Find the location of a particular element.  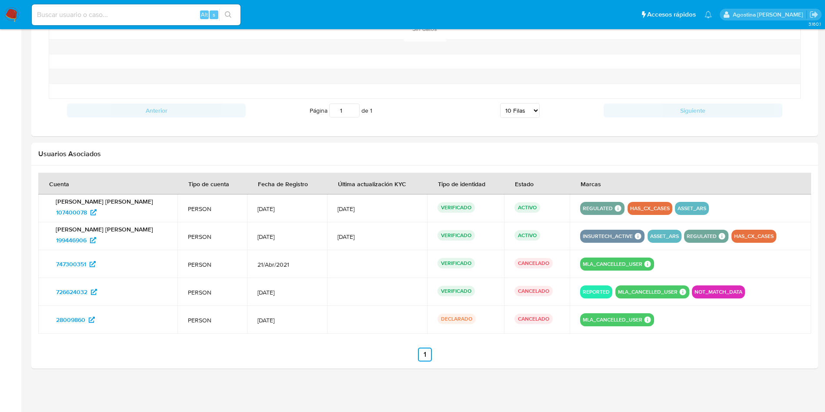

a: Salir is located at coordinates (814, 14).